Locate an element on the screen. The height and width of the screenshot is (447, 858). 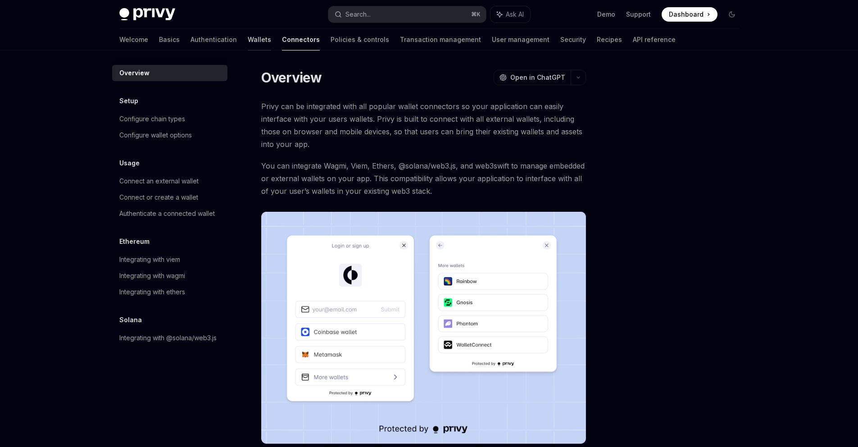
div: Configure wallet options is located at coordinates (155, 135).